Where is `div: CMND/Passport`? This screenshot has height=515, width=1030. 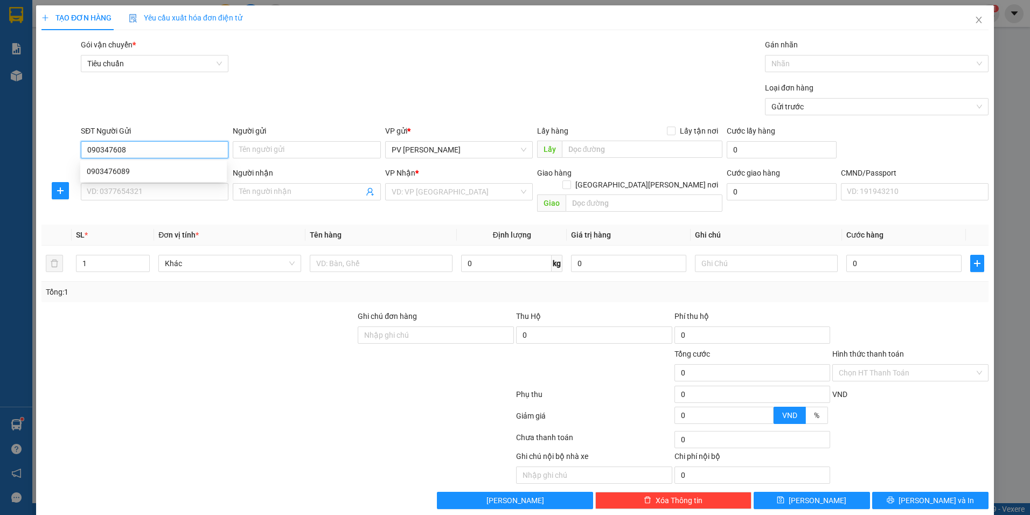 div: CMND/Passport is located at coordinates (915, 173).